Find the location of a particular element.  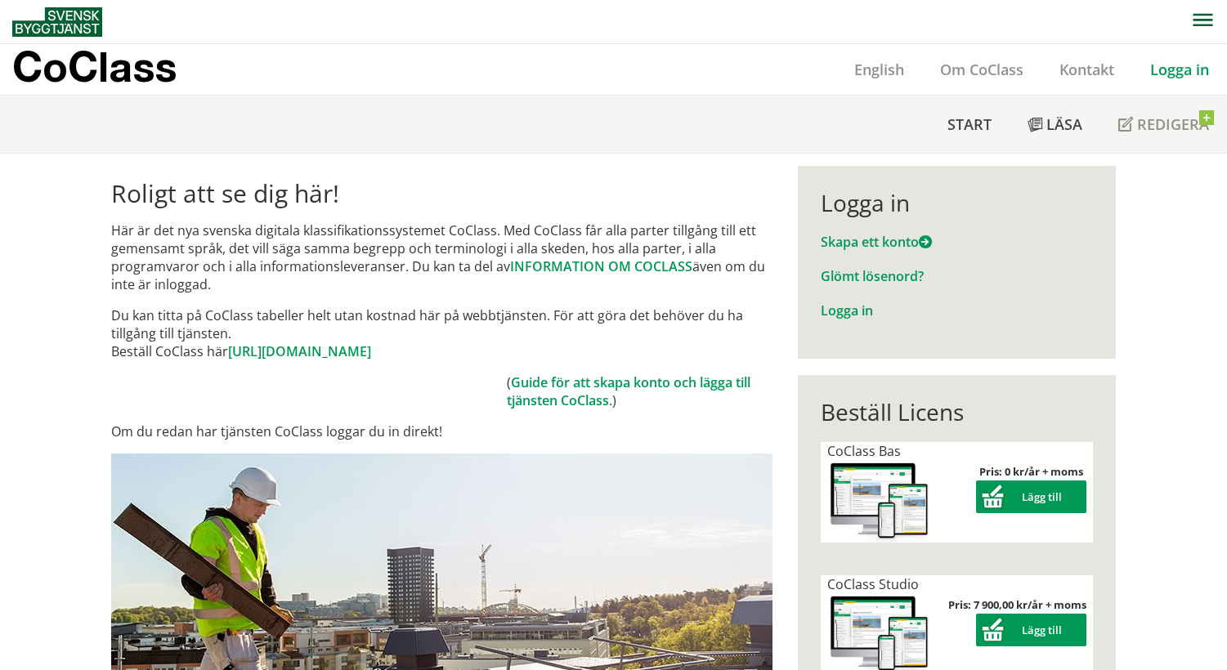

h1: Roligt att se dig här! is located at coordinates (441, 194).